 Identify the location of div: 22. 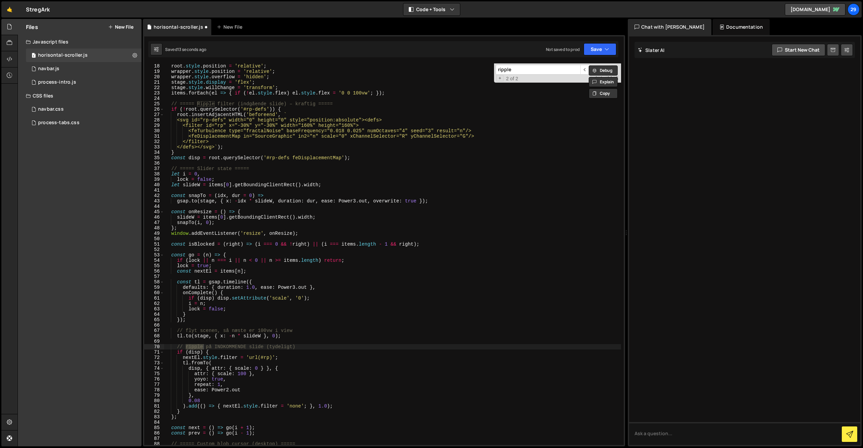
(154, 88).